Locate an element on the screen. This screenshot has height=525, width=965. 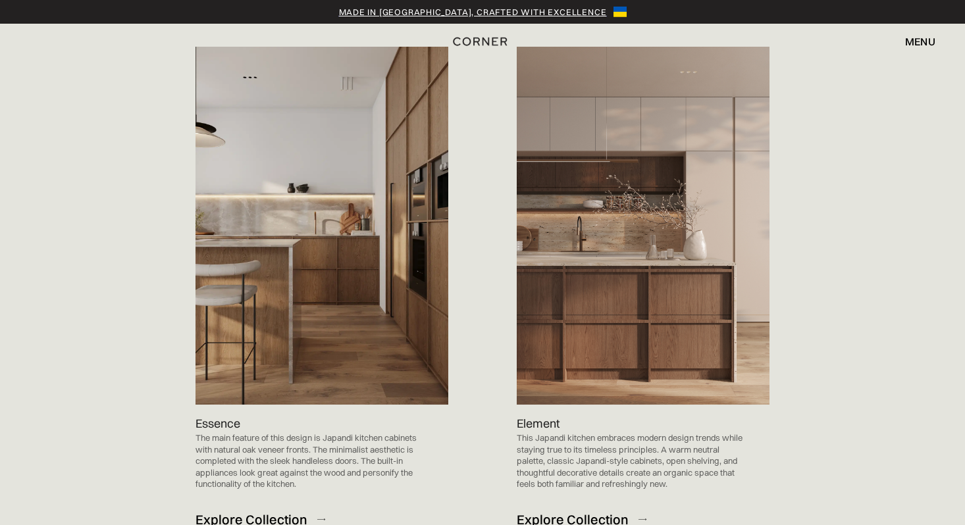
p: Essence is located at coordinates (218, 423).